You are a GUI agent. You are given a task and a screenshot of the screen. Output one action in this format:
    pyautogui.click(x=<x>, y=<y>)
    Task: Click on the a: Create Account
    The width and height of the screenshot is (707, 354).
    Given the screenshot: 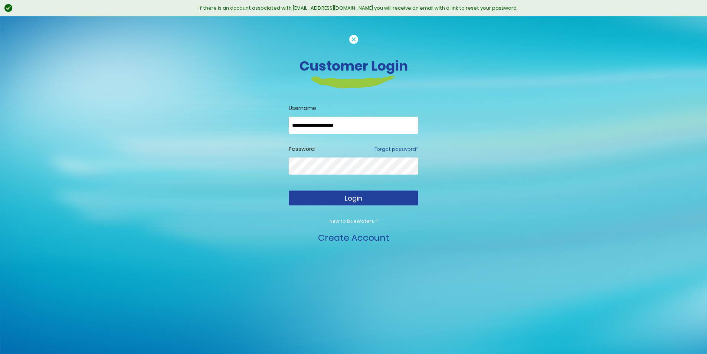 What is the action you would take?
    pyautogui.click(x=354, y=237)
    